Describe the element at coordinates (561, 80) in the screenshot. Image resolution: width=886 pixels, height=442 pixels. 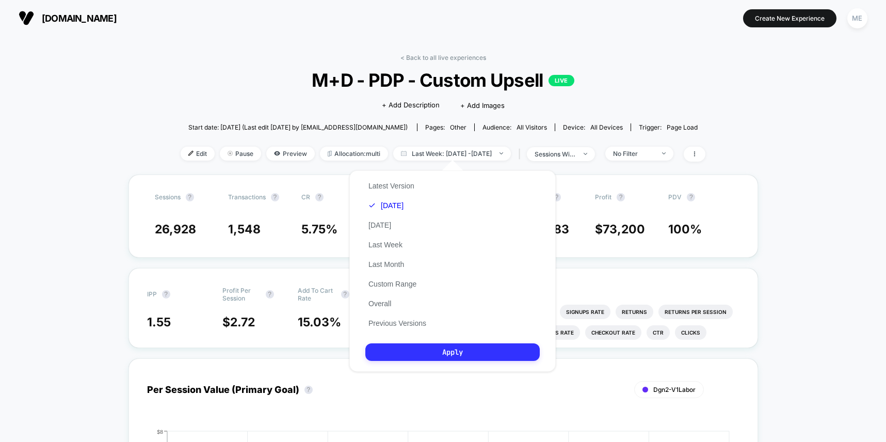
I see `p: LIVE` at that location.